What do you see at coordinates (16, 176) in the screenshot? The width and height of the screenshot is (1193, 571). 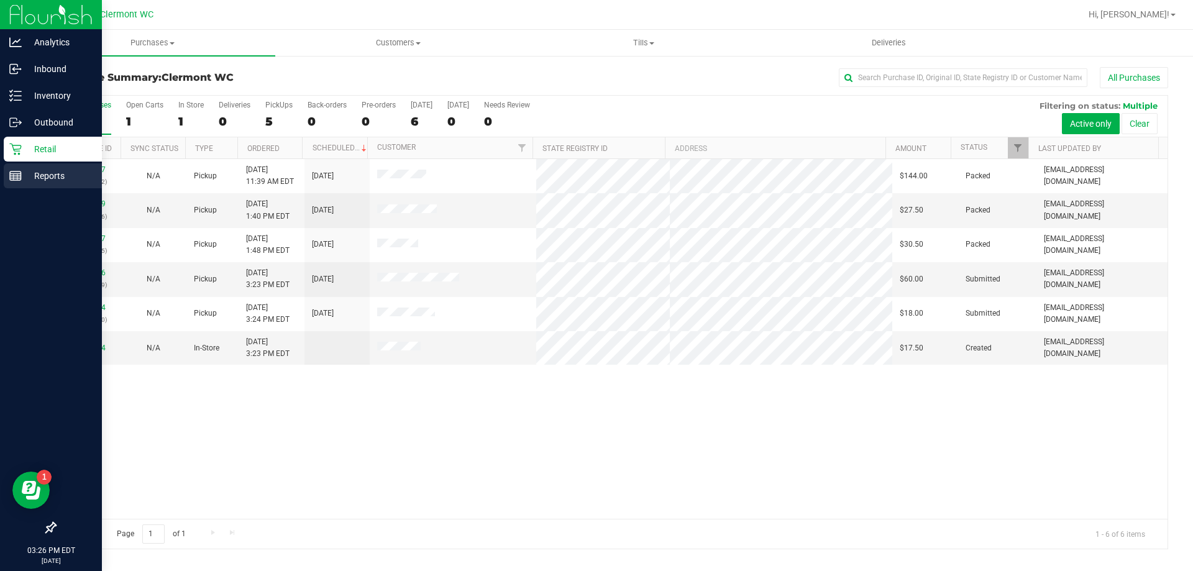 I see `inline-svg: Reports` at bounding box center [16, 176].